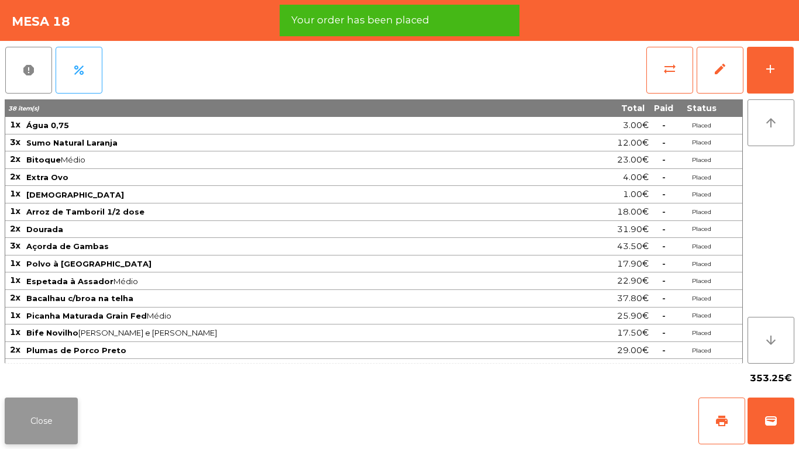 This screenshot has height=449, width=799. What do you see at coordinates (633, 229) in the screenshot?
I see `span: 31.90€` at bounding box center [633, 229].